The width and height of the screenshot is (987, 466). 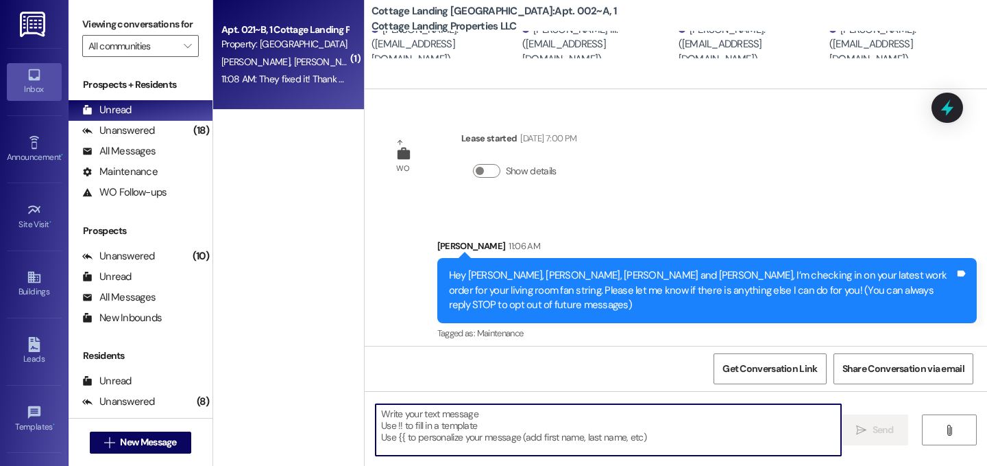 What do you see at coordinates (141, 24) in the screenshot?
I see `label: Viewing conversations for` at bounding box center [141, 24].